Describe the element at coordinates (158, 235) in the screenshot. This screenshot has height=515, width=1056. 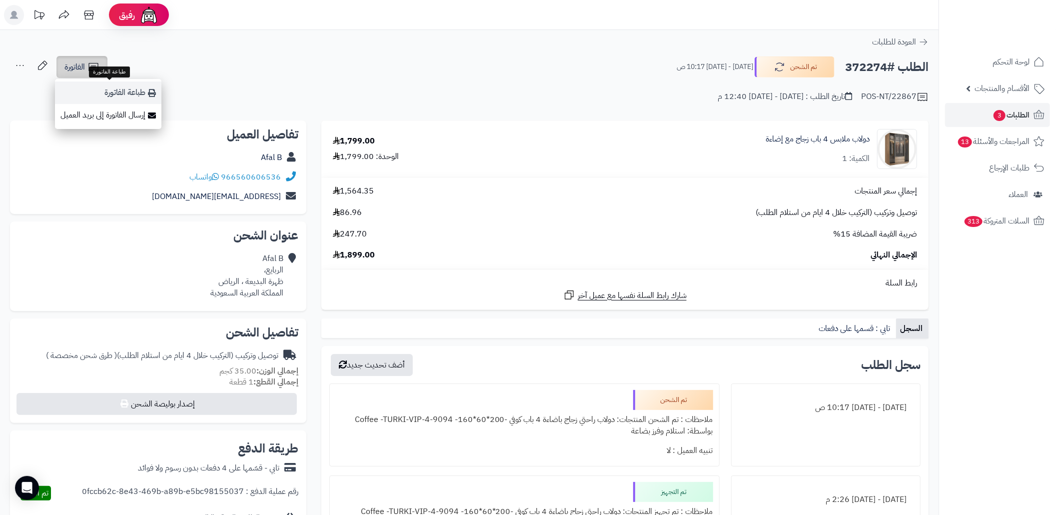
I see `h2: عنوان الشحن` at that location.